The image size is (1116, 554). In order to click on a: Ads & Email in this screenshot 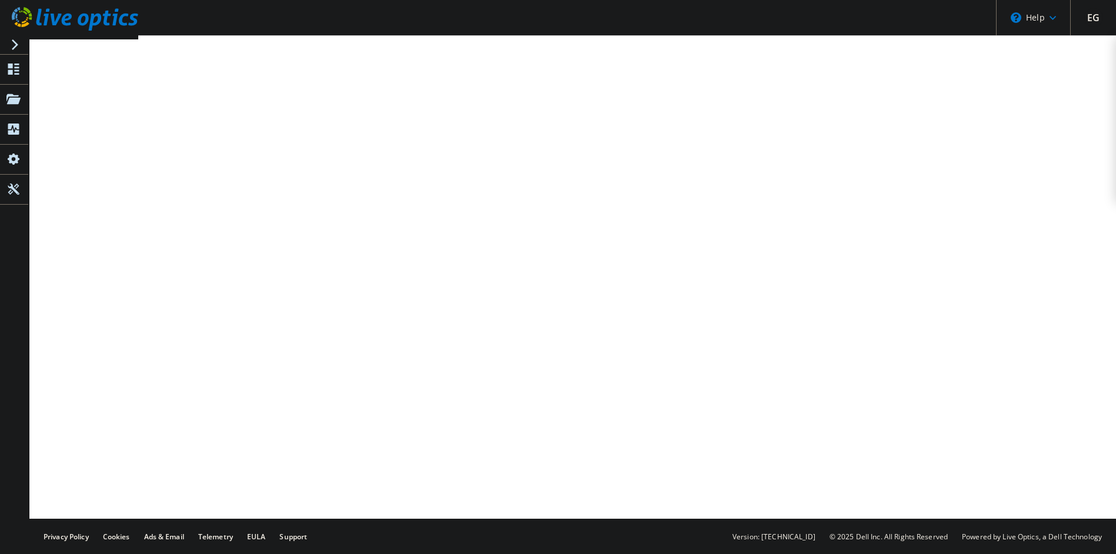, I will do `click(164, 537)`.